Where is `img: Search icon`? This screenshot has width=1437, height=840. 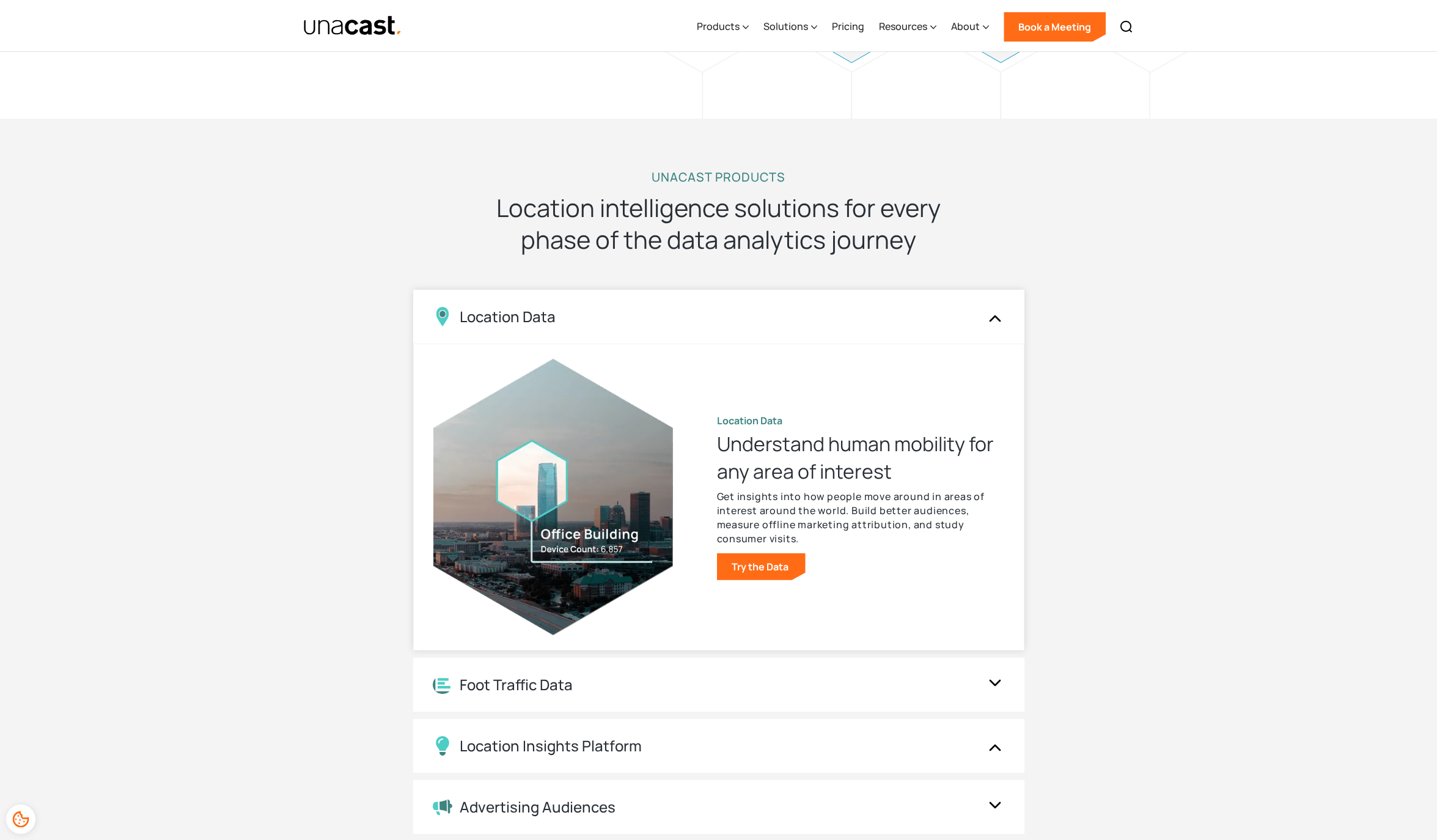 img: Search icon is located at coordinates (1126, 27).